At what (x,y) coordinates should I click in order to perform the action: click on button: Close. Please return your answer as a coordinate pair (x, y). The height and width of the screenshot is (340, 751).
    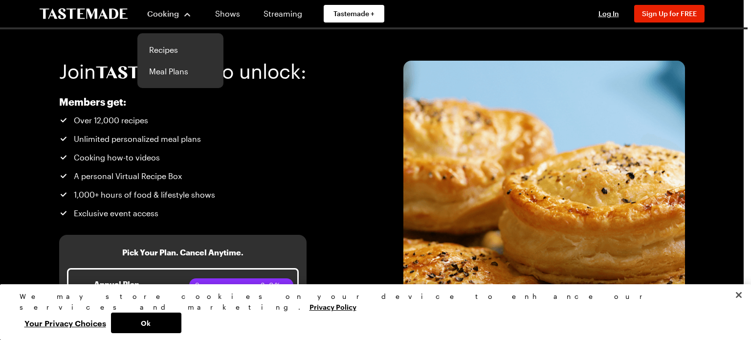
    Looking at the image, I should click on (739, 295).